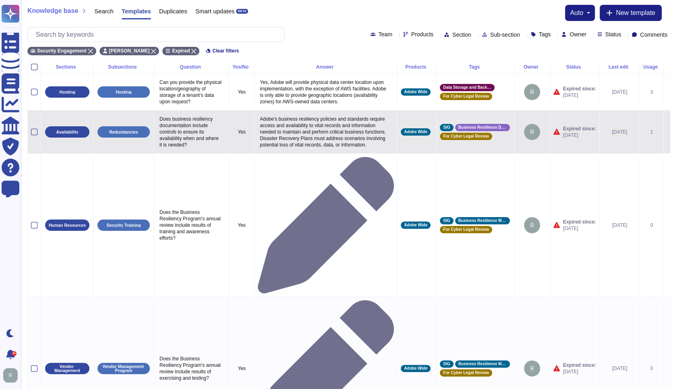 The height and width of the screenshot is (389, 677). What do you see at coordinates (505, 35) in the screenshot?
I see `span: Sub-section` at bounding box center [505, 35].